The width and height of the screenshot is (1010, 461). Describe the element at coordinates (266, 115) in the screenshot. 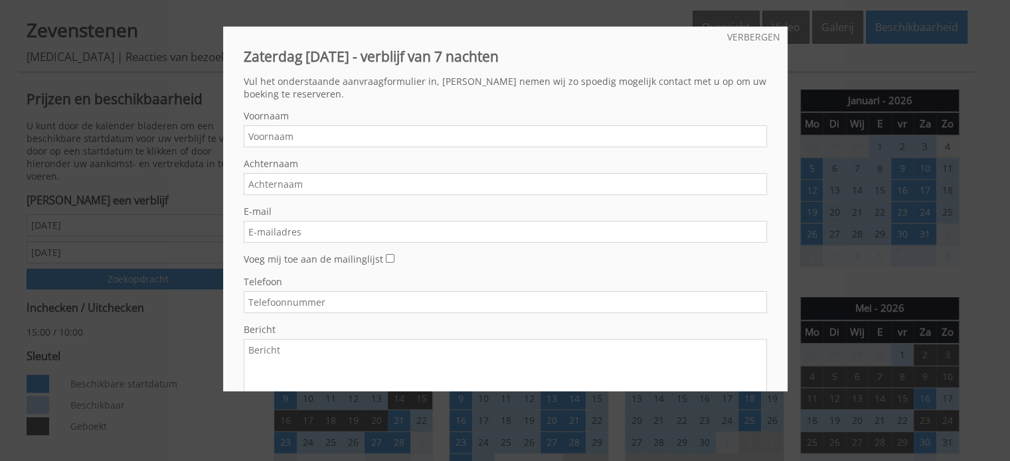

I see `font: Voornaam` at that location.